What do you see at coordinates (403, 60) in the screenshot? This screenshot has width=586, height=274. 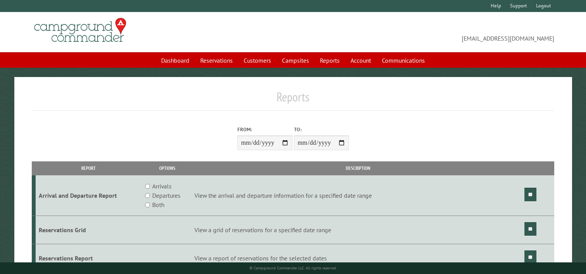 I see `a: Communications` at bounding box center [403, 60].